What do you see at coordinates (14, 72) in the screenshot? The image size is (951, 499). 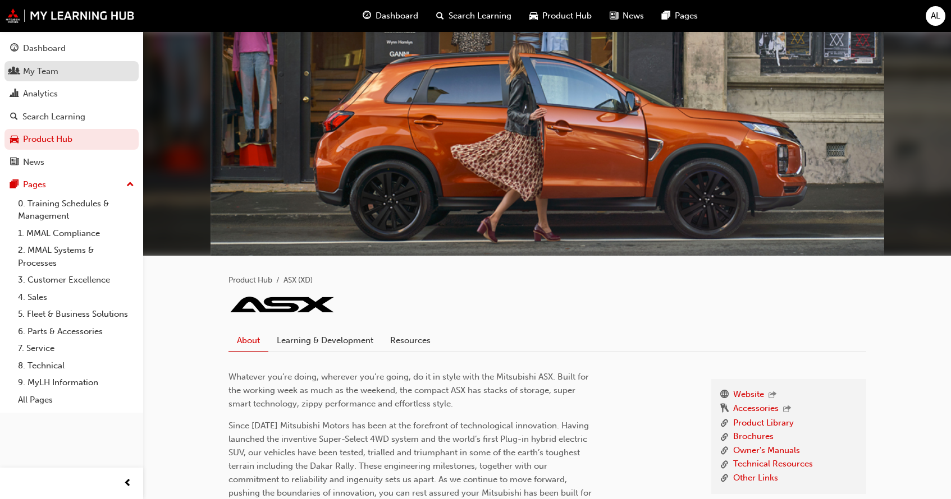 I see `span: people-icon` at bounding box center [14, 72].